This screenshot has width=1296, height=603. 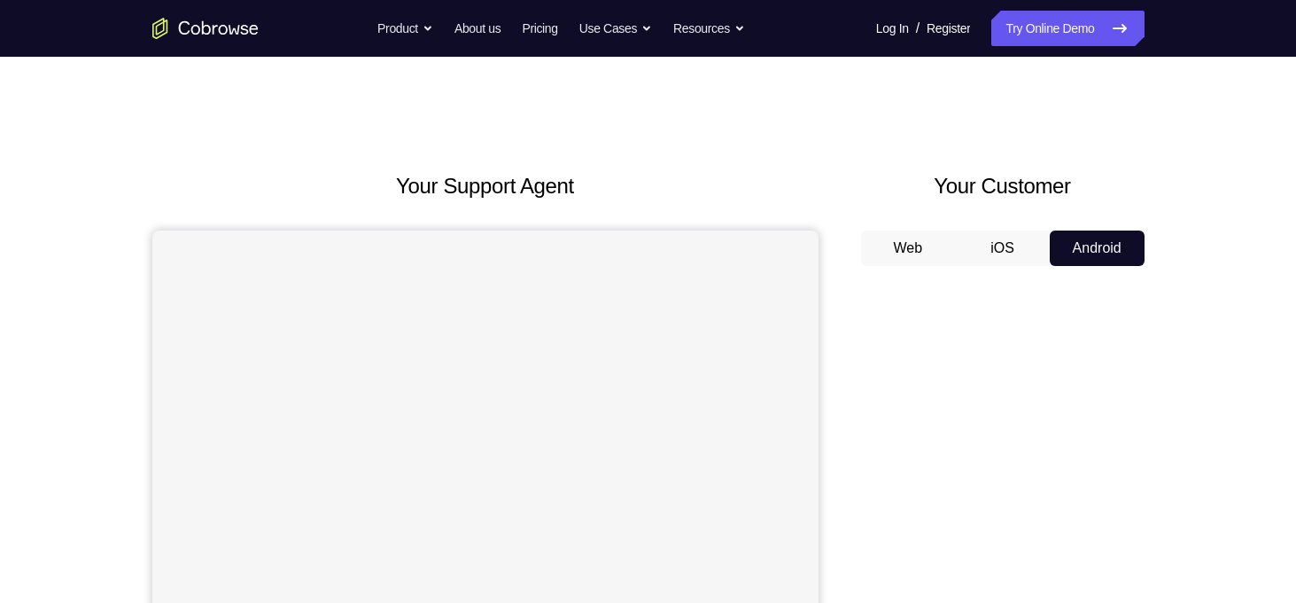 What do you see at coordinates (486, 186) in the screenshot?
I see `h2: Your Support Agent` at bounding box center [486, 186].